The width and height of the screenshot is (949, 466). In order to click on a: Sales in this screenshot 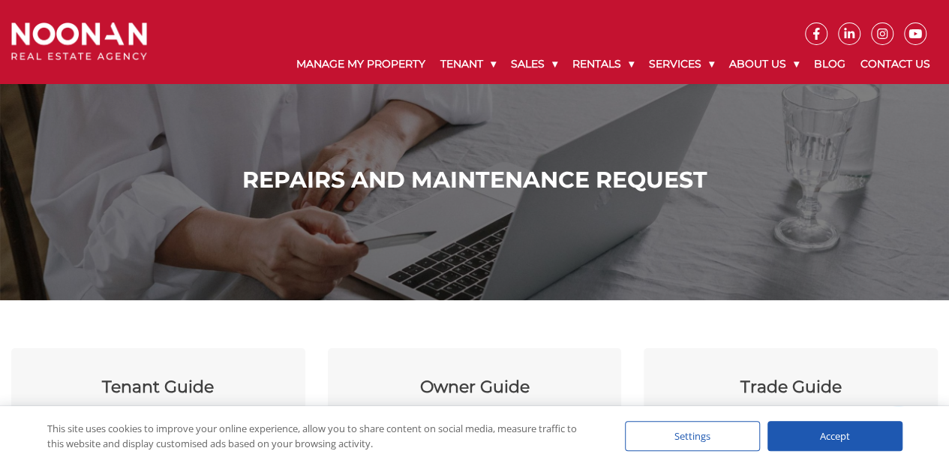, I will do `click(534, 64)`.